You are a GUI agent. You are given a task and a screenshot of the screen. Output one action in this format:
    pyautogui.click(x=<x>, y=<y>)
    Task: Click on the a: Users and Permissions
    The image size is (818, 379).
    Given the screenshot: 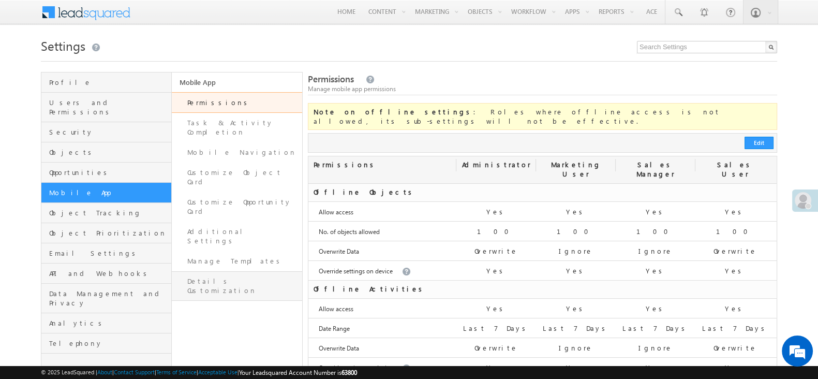 What is the action you would take?
    pyautogui.click(x=106, y=107)
    